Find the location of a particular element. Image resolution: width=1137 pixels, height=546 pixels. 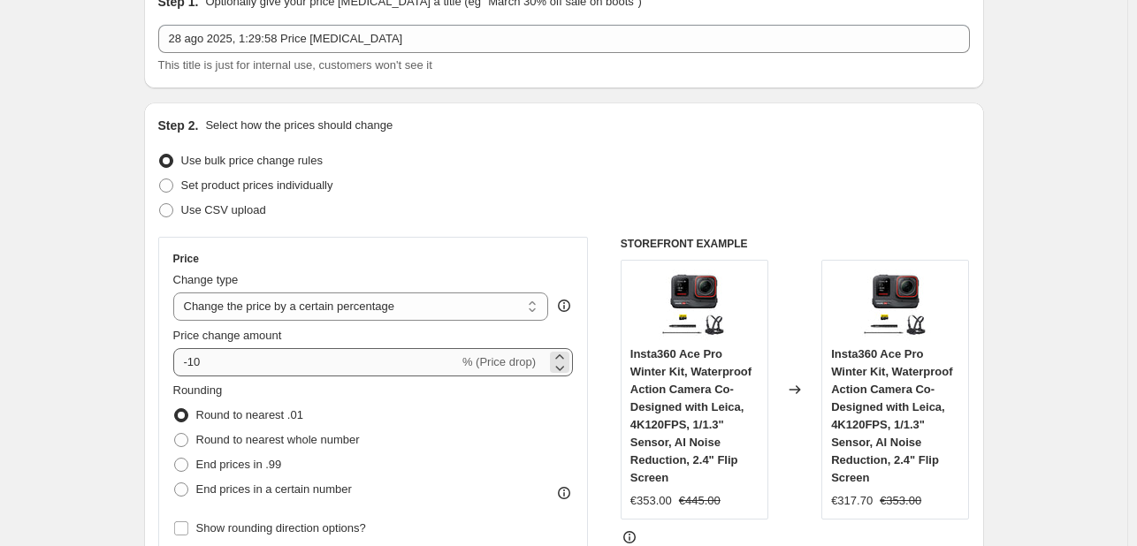

span: Show rounding direction options? is located at coordinates (281, 528).